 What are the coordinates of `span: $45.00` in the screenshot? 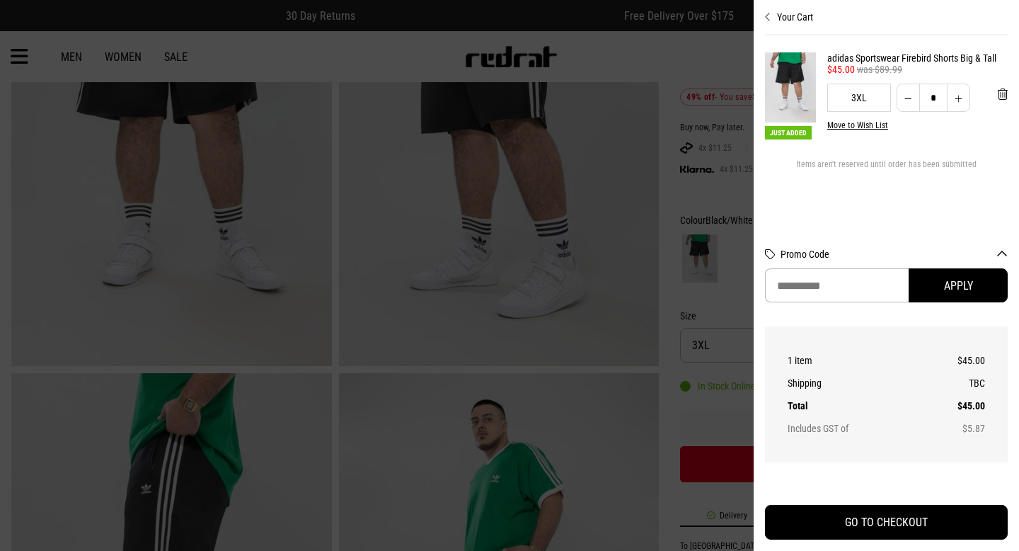 It's located at (841, 69).